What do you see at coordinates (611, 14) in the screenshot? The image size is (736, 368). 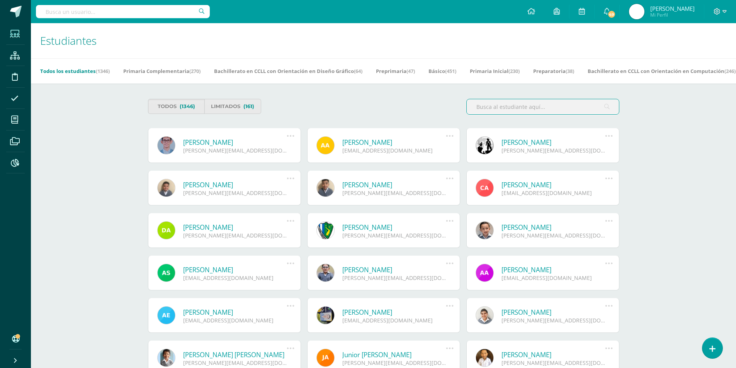 I see `span: 49` at bounding box center [611, 14].